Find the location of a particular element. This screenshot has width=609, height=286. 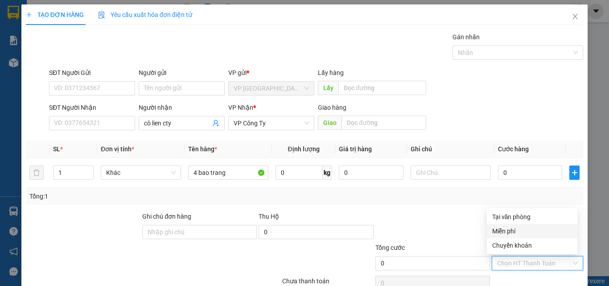

div: Miễn phí is located at coordinates (532, 231).